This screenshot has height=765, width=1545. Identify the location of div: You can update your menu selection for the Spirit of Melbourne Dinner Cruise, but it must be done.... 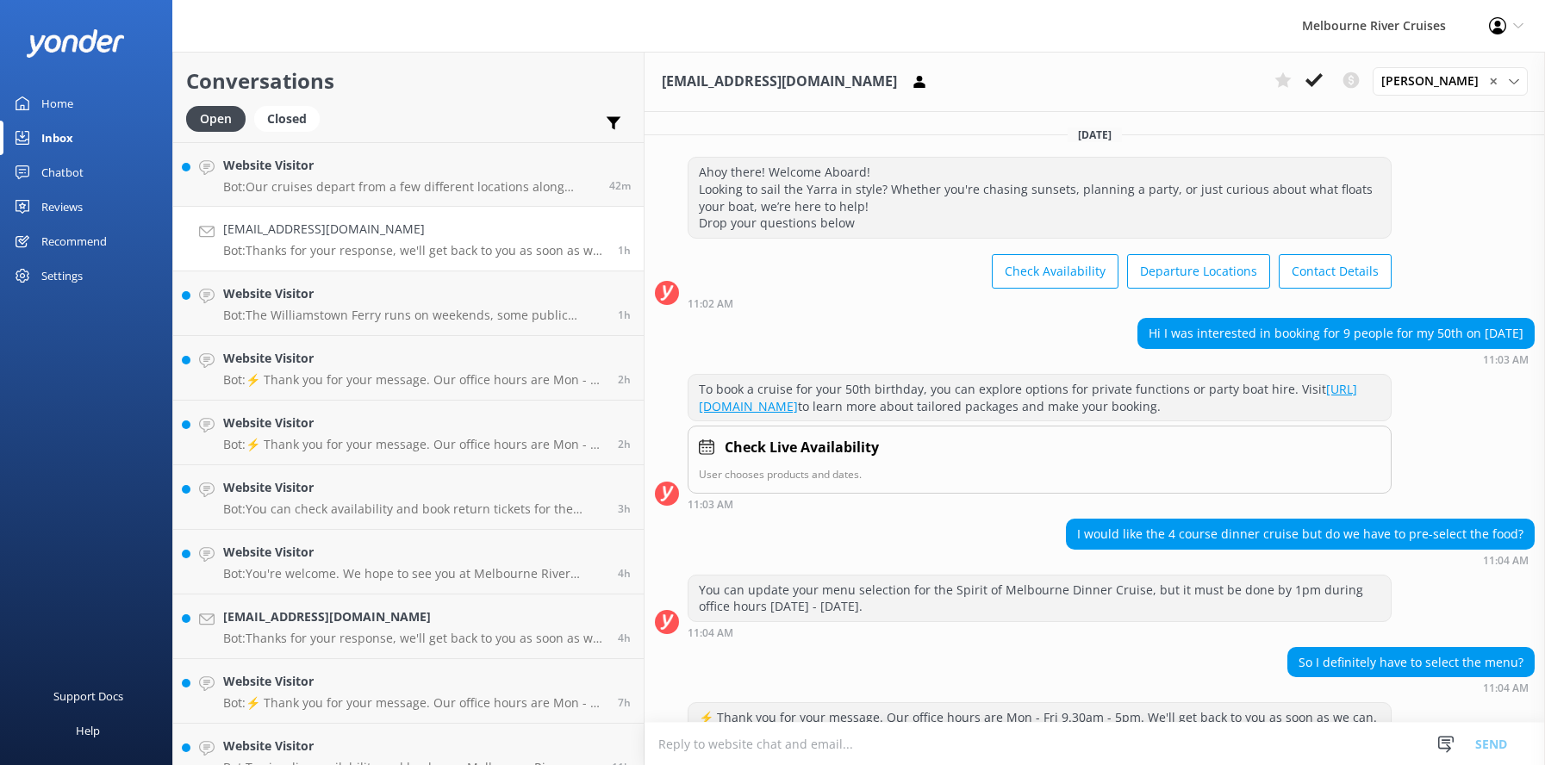
(1039, 598).